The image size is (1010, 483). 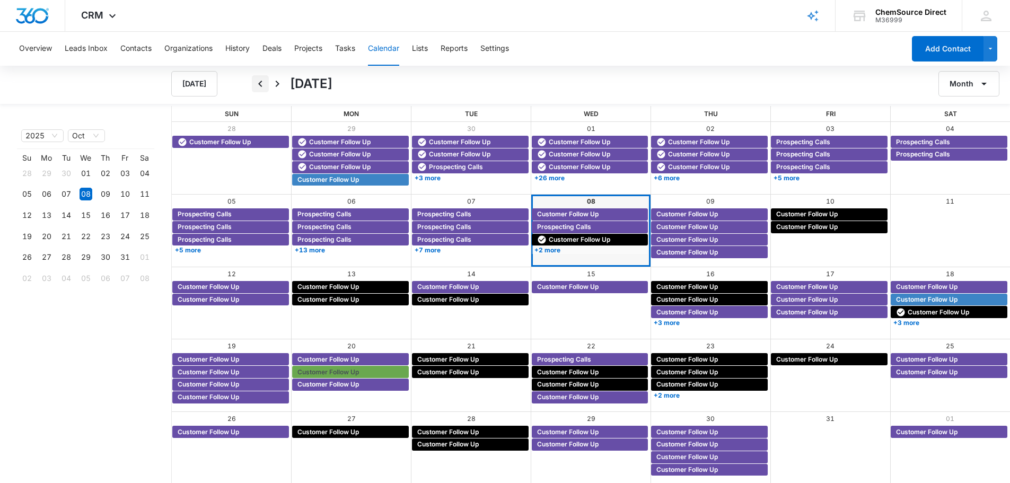 What do you see at coordinates (105, 195) in the screenshot?
I see `td: 2025-10-09` at bounding box center [105, 195].